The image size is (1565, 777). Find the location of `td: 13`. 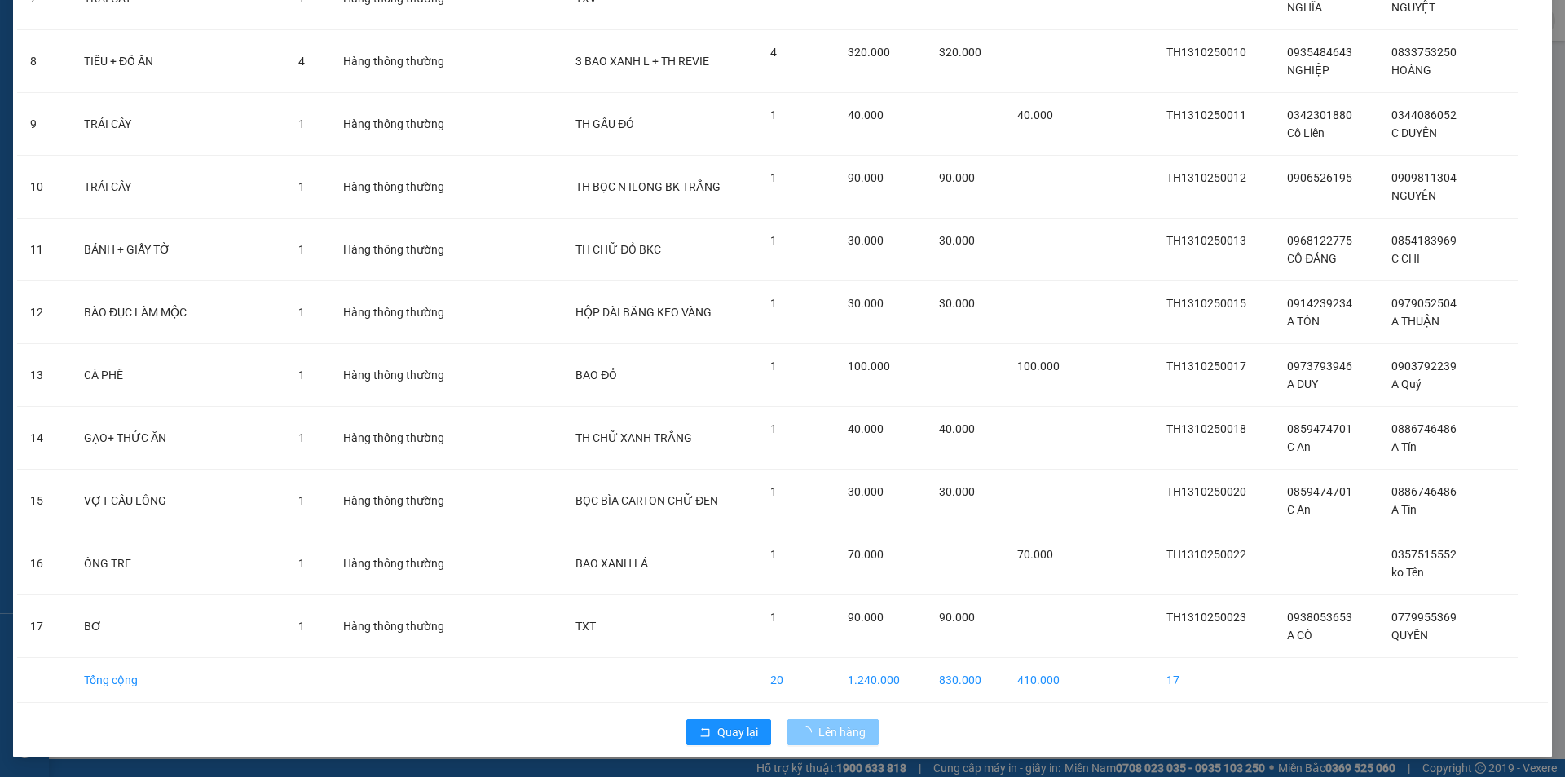

td: 13 is located at coordinates (44, 375).